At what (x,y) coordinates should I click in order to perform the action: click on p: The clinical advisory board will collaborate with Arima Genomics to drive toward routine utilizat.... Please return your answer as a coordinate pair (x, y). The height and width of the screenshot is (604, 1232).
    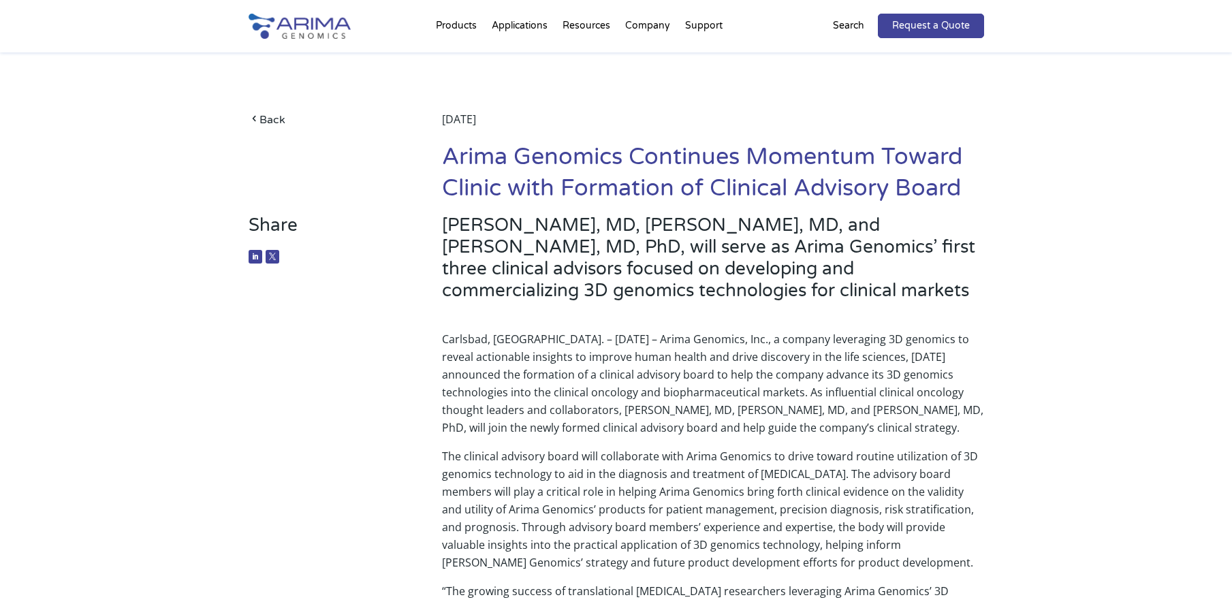
    Looking at the image, I should click on (712, 515).